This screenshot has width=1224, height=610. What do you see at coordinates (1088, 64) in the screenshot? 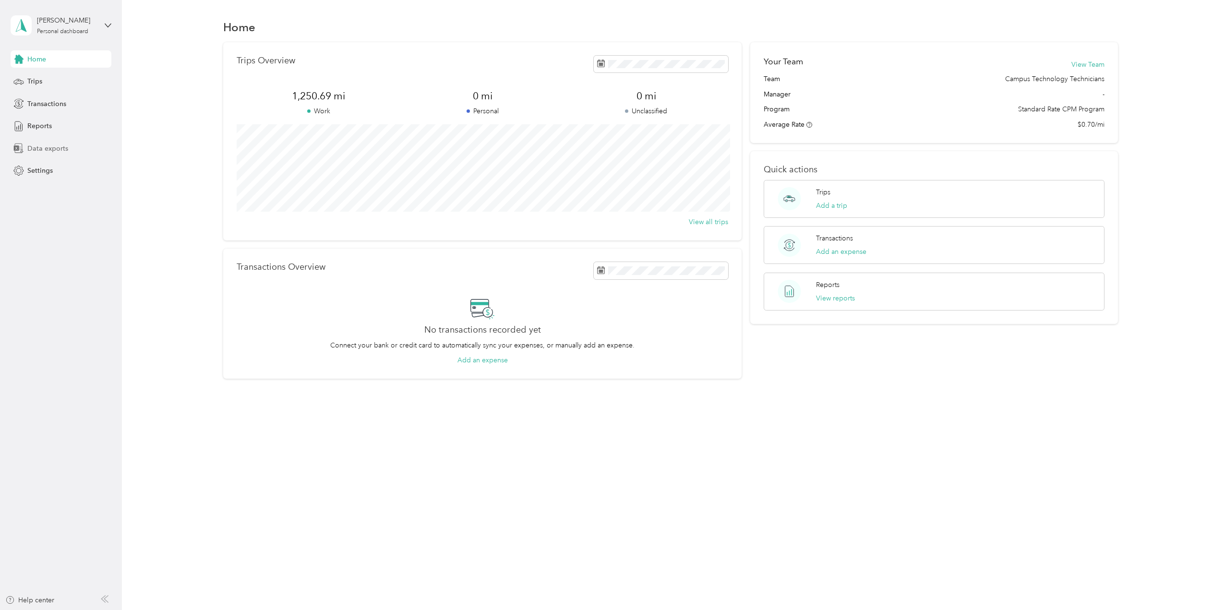
I see `button: View Team` at bounding box center [1088, 64].